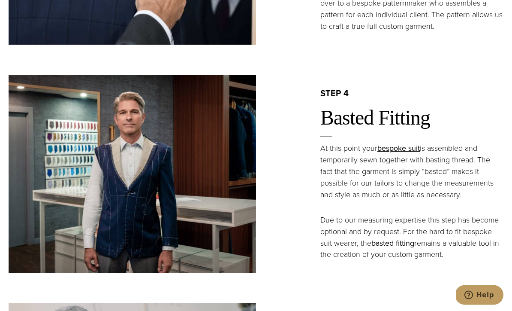  What do you see at coordinates (412, 118) in the screenshot?
I see `h2: Basted Fitting` at bounding box center [412, 118].